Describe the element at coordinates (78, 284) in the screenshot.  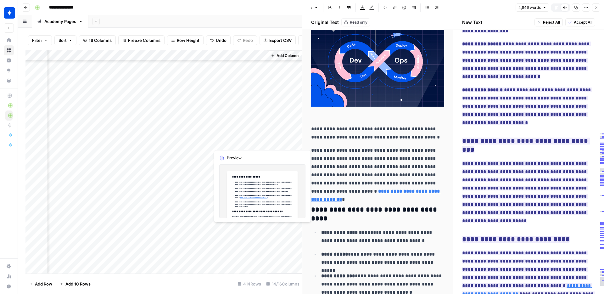
I see `span: Add 10 Rows` at that location.